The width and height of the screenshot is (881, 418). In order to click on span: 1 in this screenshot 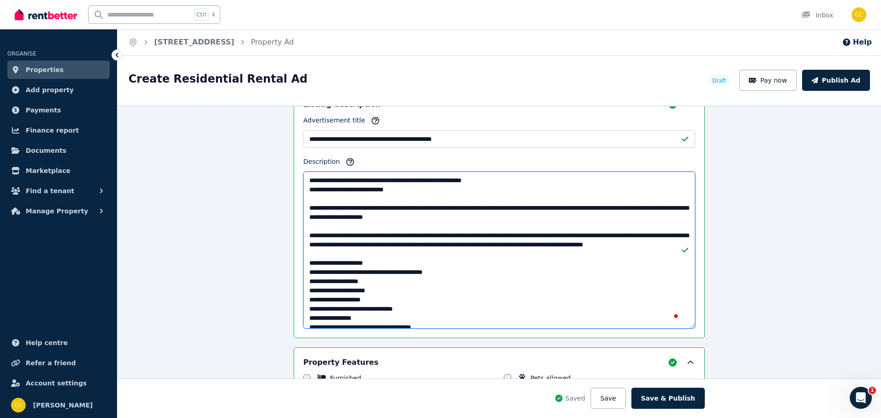, I will do `click(872, 391)`.